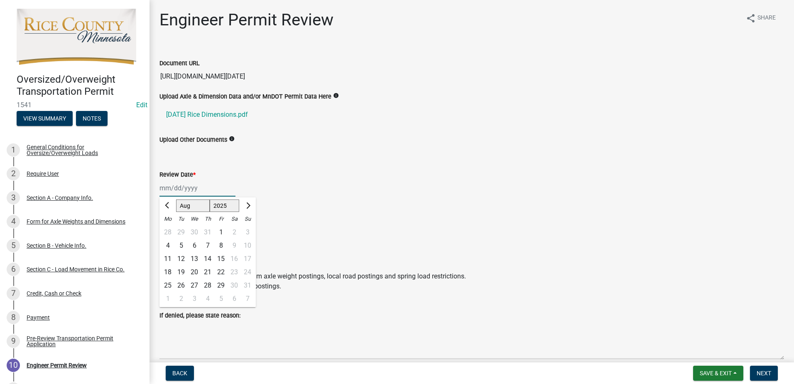 This screenshot has width=794, height=384. I want to click on div: 13, so click(194, 259).